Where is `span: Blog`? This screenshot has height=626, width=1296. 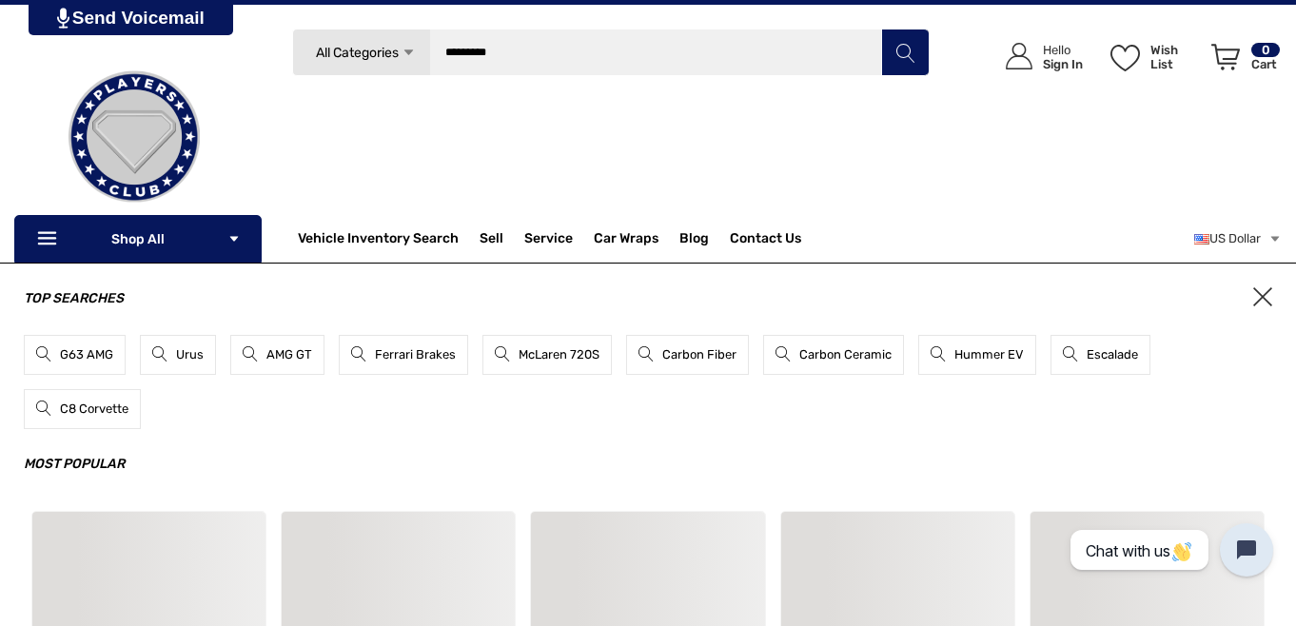 span: Blog is located at coordinates (694, 241).